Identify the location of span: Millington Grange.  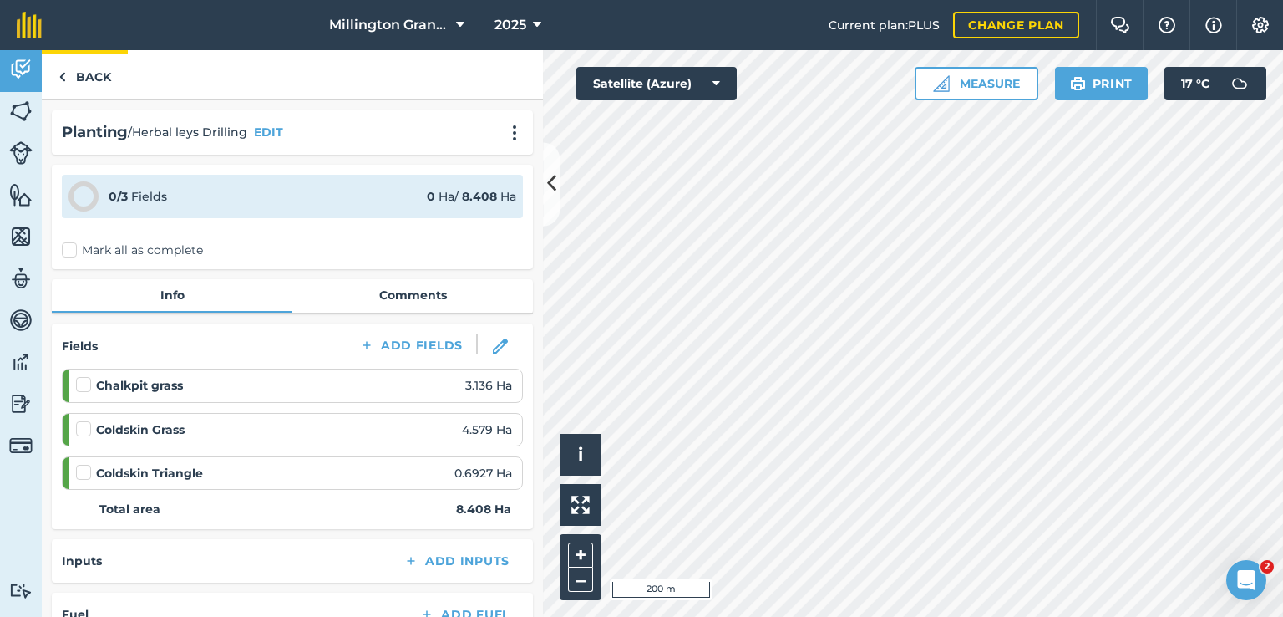
(389, 25).